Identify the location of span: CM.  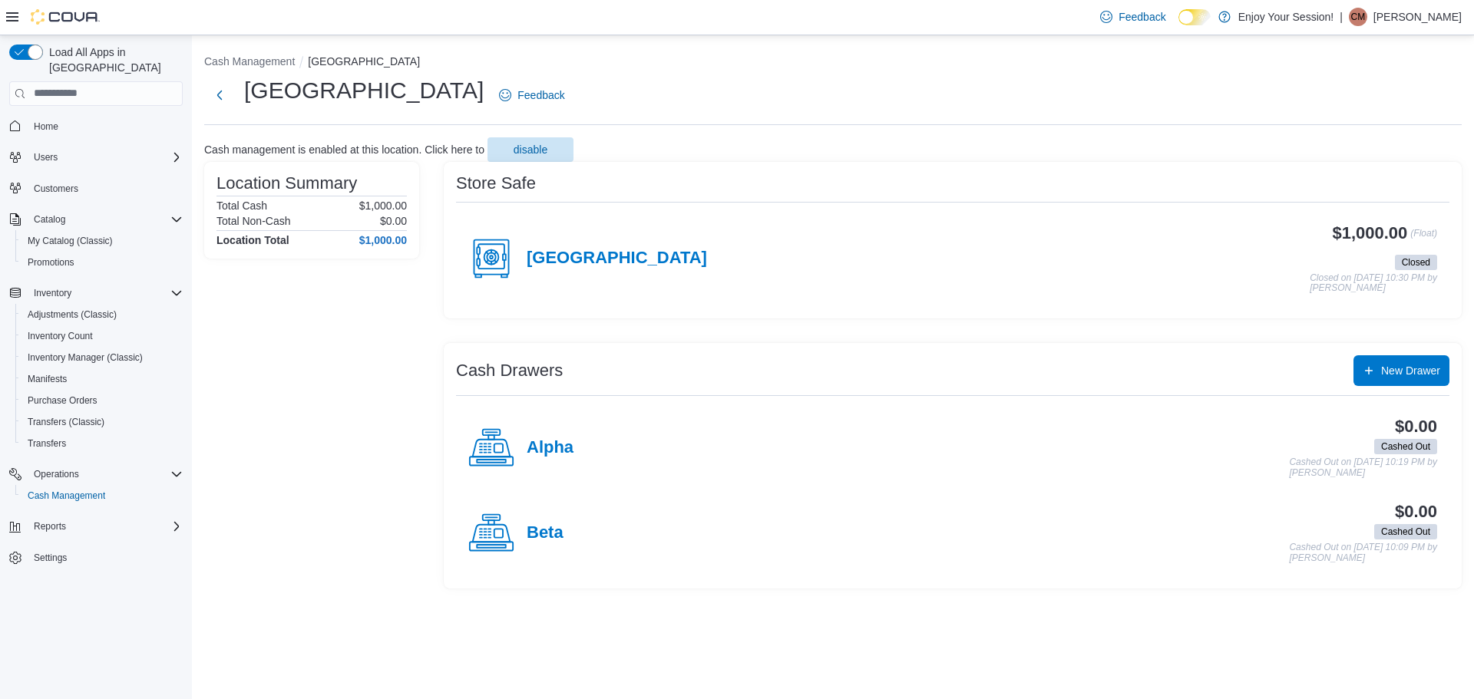
(1358, 17).